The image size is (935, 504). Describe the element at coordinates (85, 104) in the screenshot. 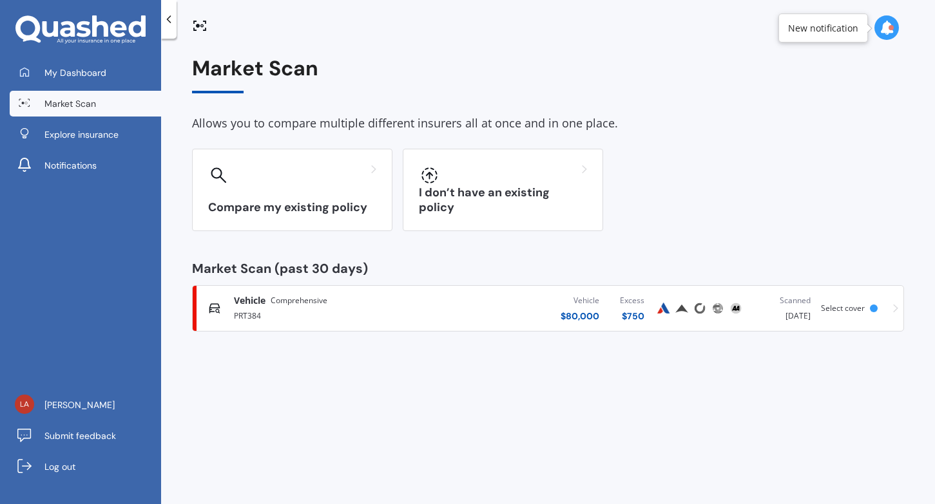

I see `a: Market Scan` at that location.